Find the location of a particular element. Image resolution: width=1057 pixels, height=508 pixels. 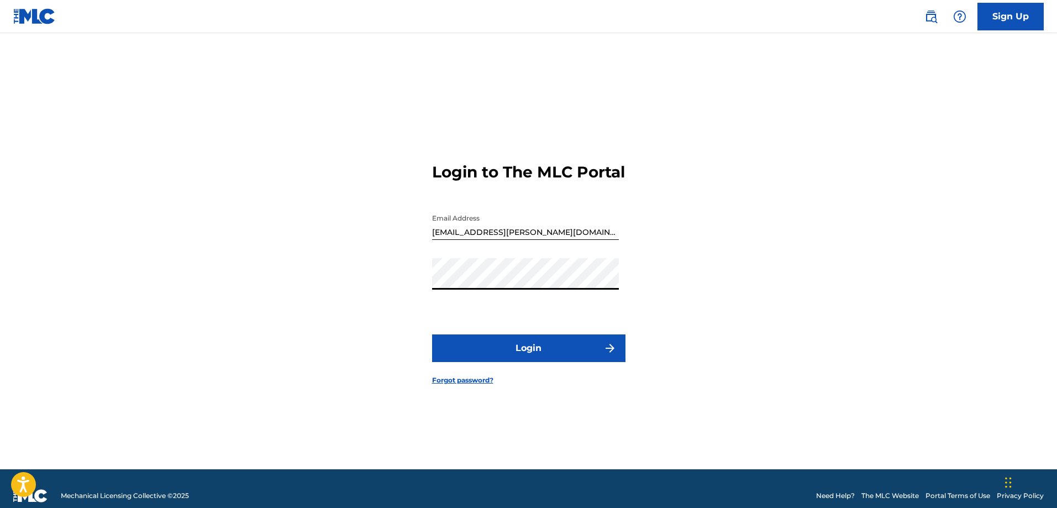

img: f7272a7cc735f4ea7f67.svg is located at coordinates (610, 348).